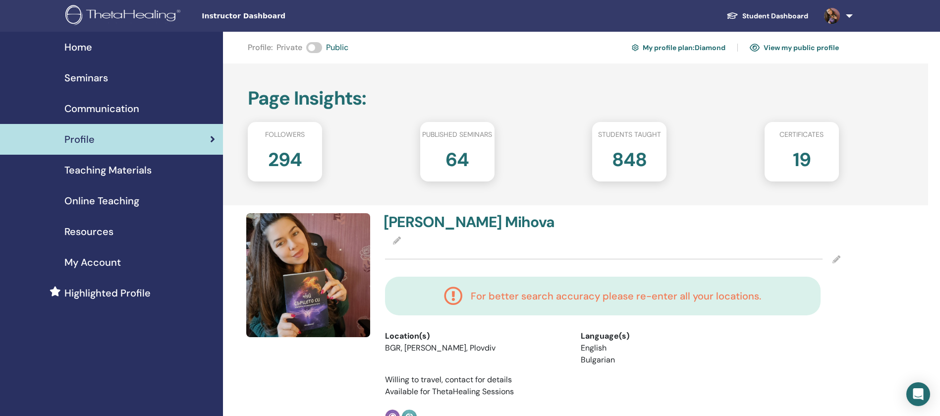  I want to click on span: Seminars, so click(86, 78).